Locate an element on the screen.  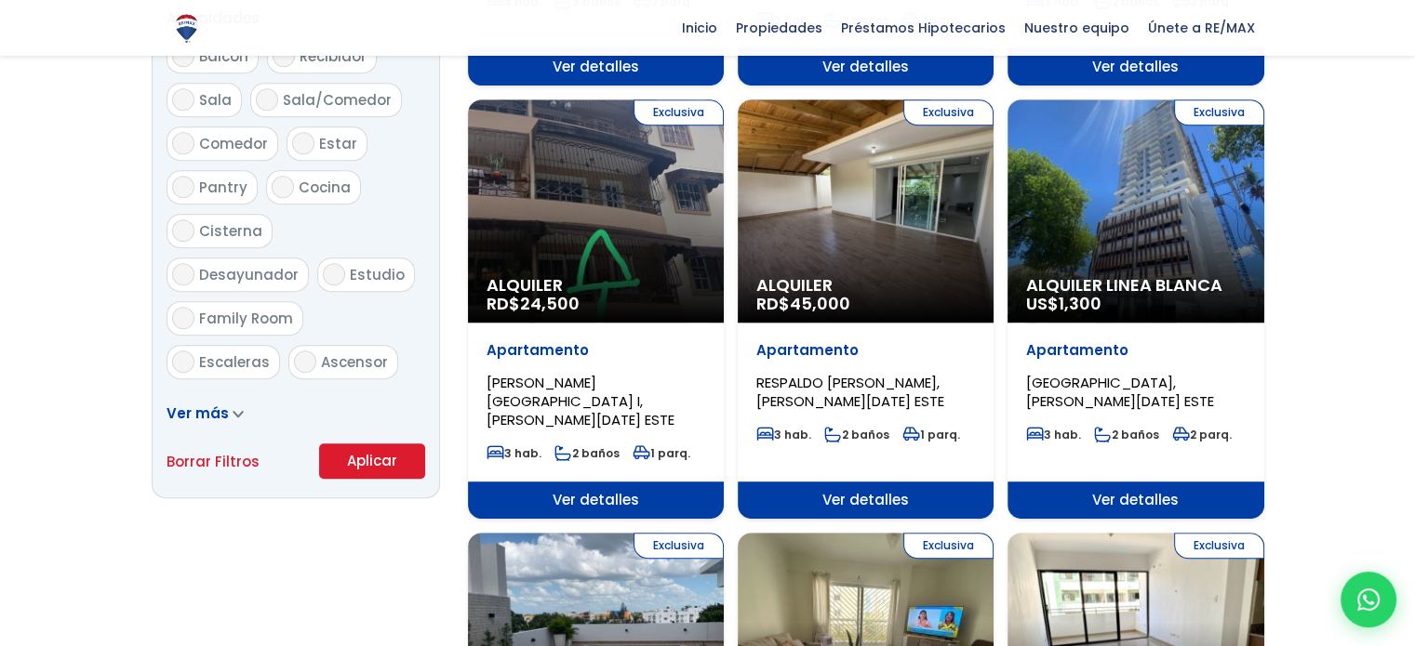
button: Aplicar is located at coordinates (372, 461).